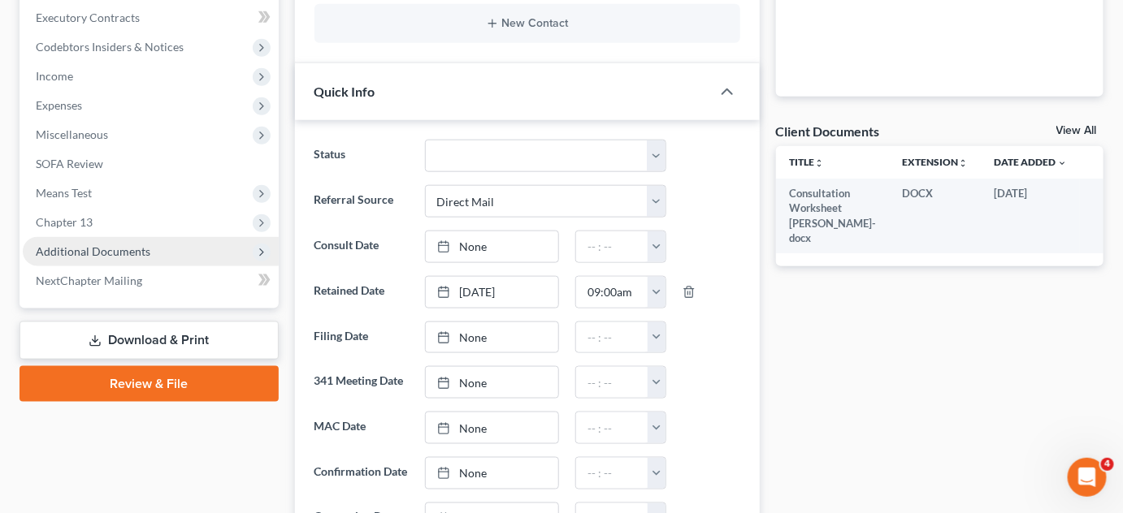  I want to click on span: Miscellaneous, so click(71, 134).